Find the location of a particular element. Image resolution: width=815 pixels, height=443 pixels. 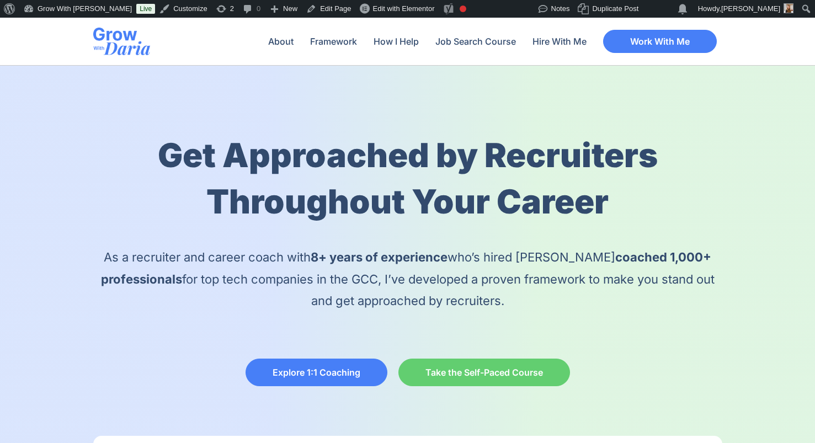

a: Framework is located at coordinates (333, 41).